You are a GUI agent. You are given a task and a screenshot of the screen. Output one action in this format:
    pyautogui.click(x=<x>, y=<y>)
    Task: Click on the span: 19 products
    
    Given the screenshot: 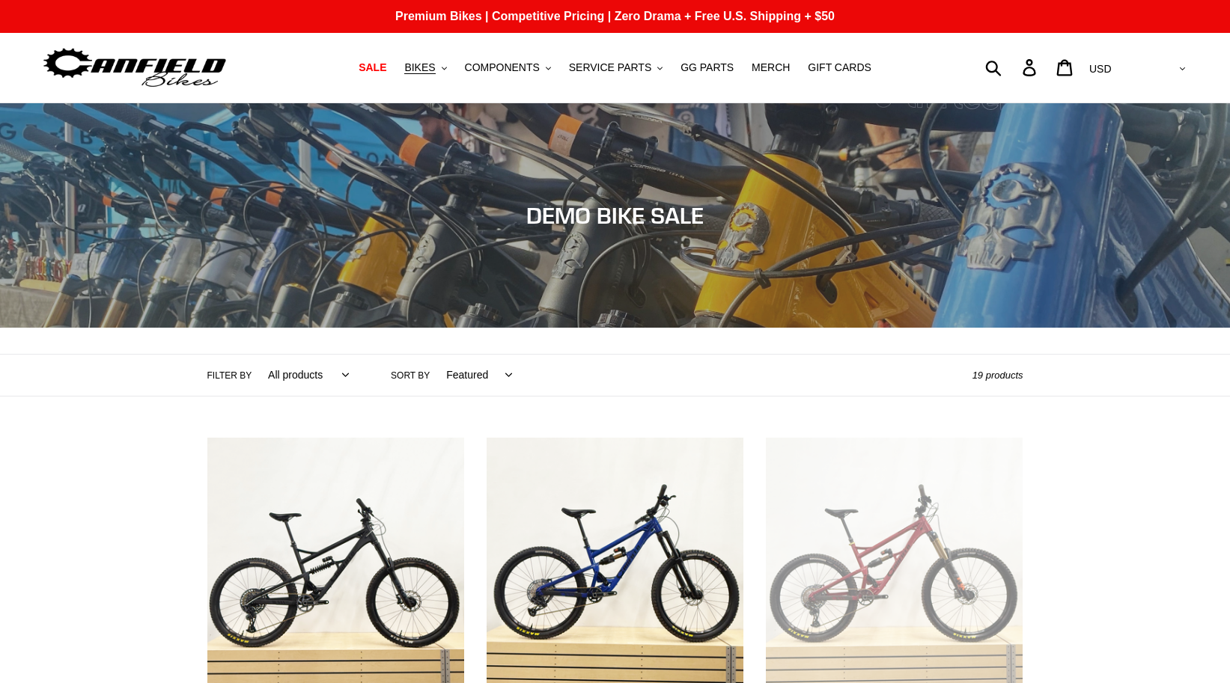 What is the action you would take?
    pyautogui.click(x=998, y=375)
    